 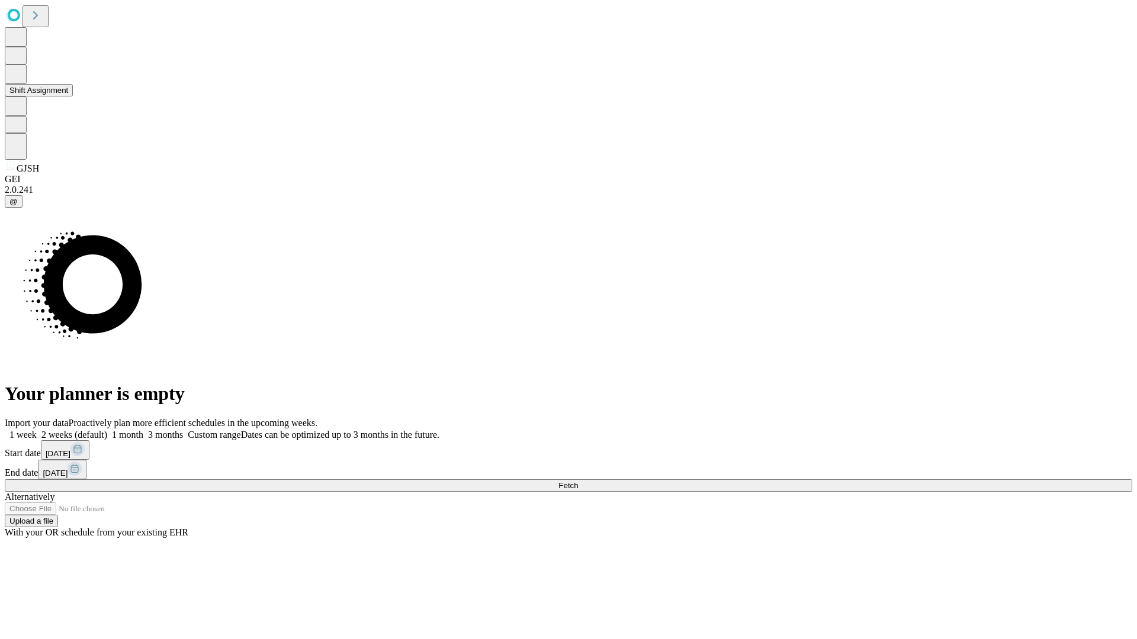 I want to click on span: With your OR schedule from your existing EHR, so click(x=96, y=532).